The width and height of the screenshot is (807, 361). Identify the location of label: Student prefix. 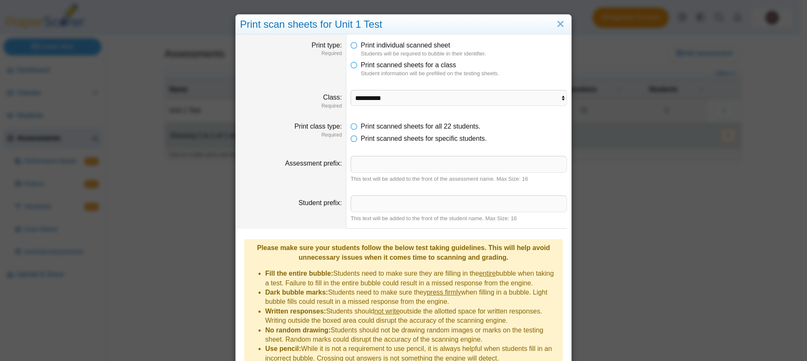
(320, 203).